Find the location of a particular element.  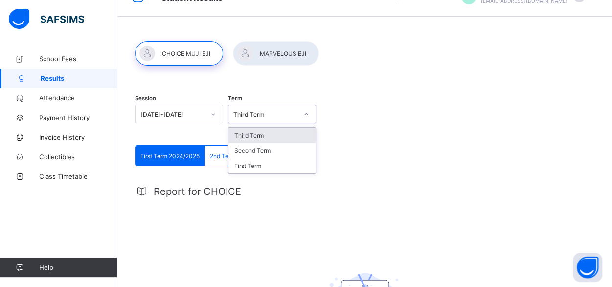

span: School Fees is located at coordinates (78, 59).